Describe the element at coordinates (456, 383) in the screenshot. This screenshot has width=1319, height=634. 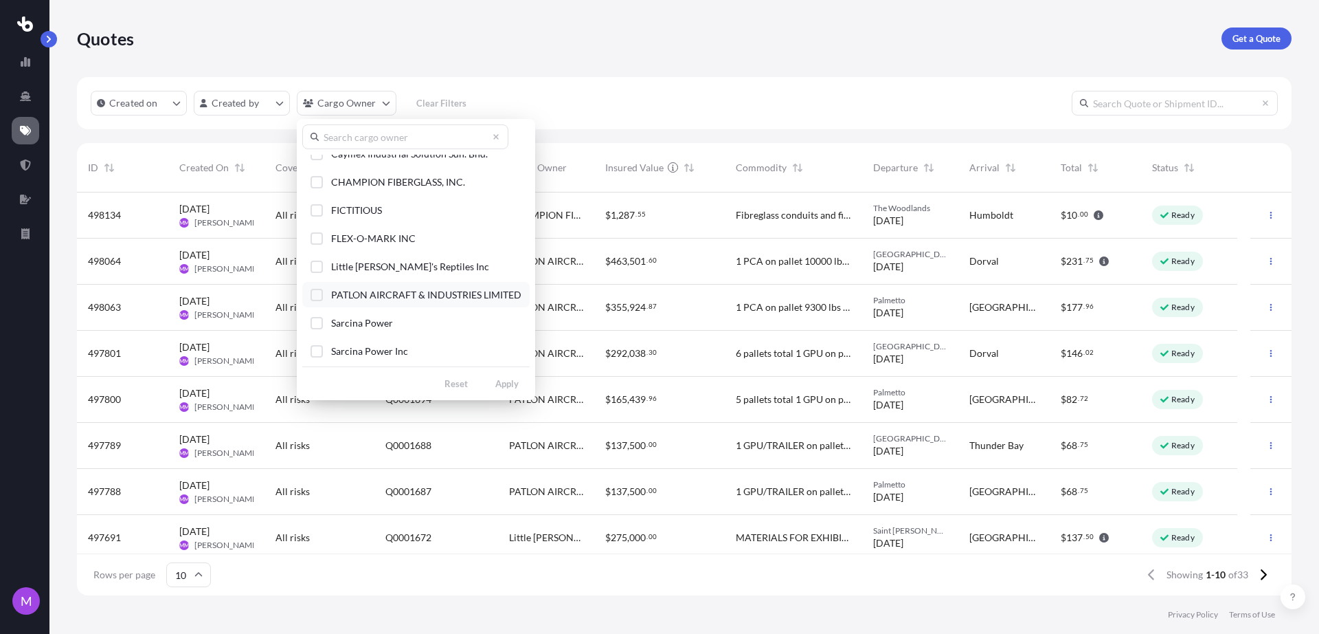
I see `p: Reset` at that location.